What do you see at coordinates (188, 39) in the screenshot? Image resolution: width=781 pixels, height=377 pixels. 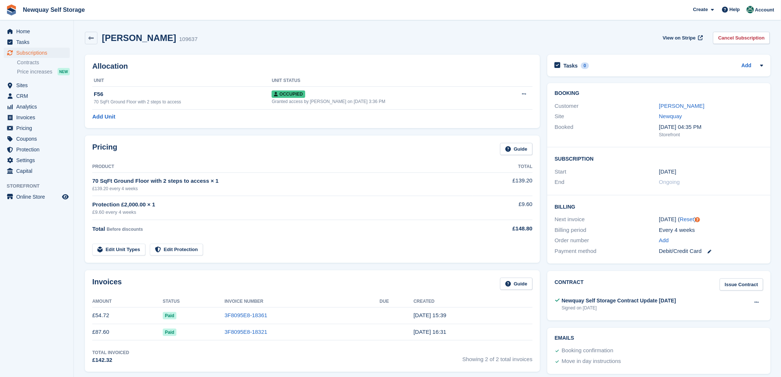 I see `div: 109637` at bounding box center [188, 39].